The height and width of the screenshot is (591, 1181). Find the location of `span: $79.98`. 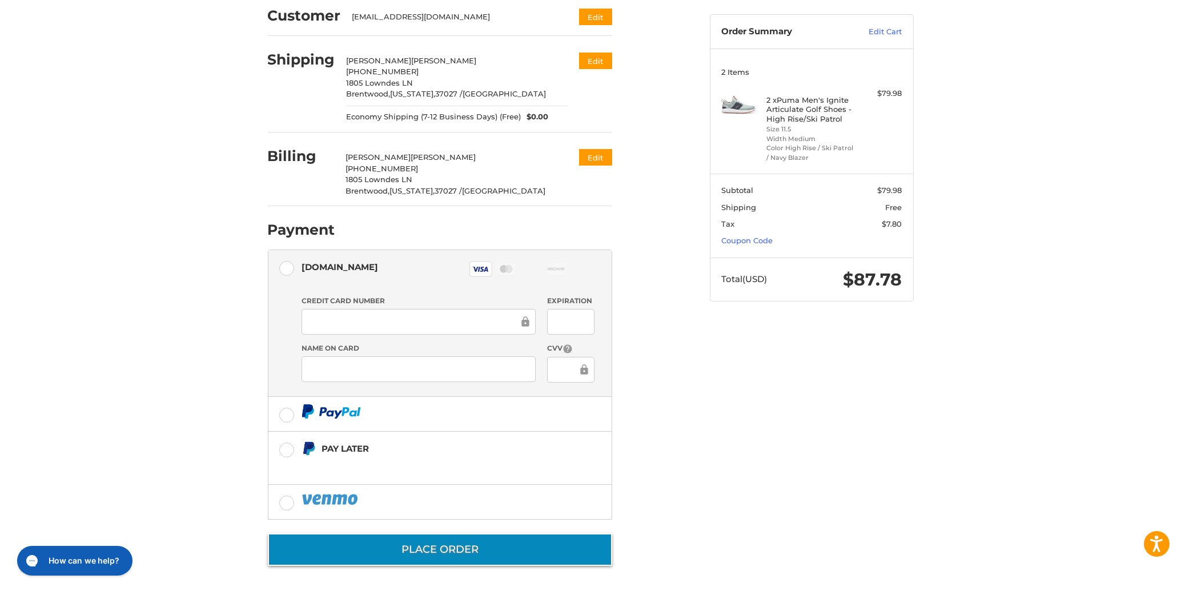

span: $79.98 is located at coordinates (889, 190).